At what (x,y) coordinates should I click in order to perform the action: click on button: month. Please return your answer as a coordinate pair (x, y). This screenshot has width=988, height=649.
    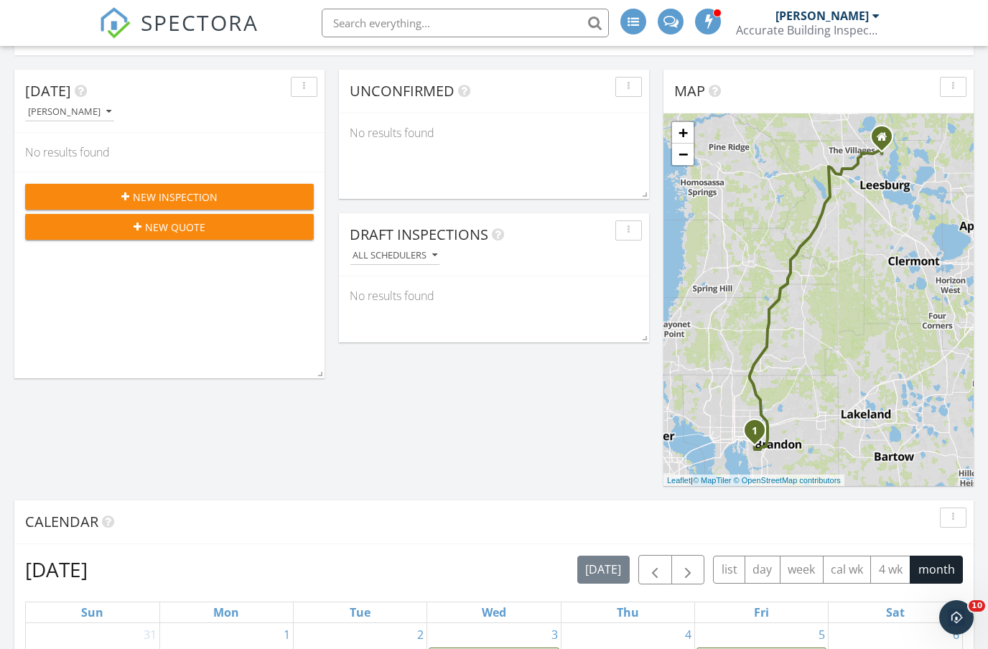
    Looking at the image, I should click on (936, 569).